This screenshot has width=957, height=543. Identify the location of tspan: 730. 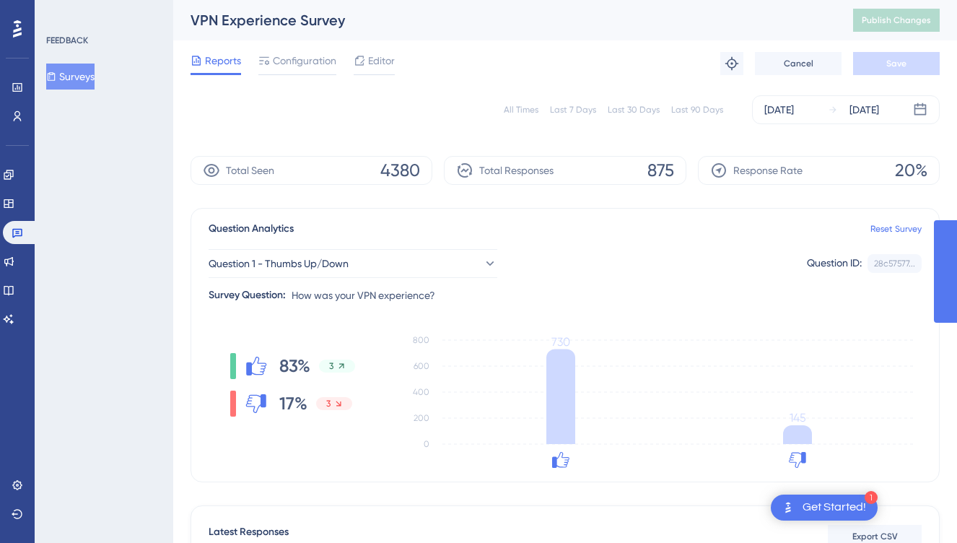
(561, 341).